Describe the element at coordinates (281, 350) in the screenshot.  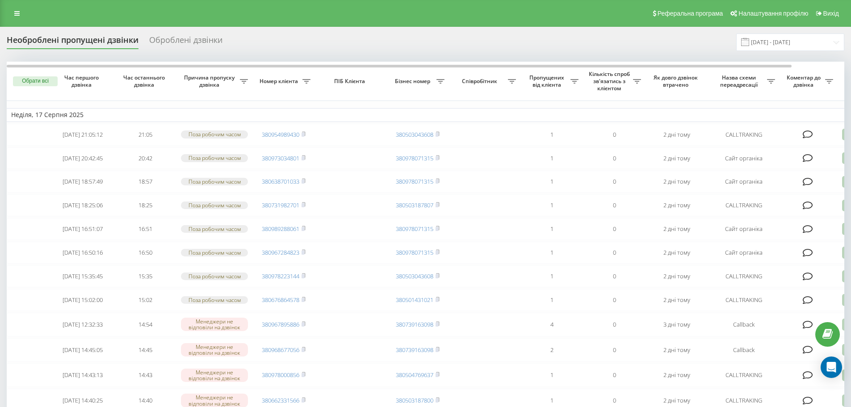
I see `a: 380968677056` at that location.